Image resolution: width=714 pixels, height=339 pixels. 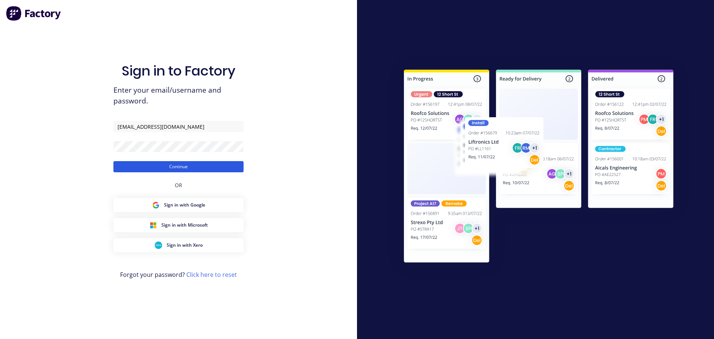 I want to click on img: Sign in, so click(x=539, y=167).